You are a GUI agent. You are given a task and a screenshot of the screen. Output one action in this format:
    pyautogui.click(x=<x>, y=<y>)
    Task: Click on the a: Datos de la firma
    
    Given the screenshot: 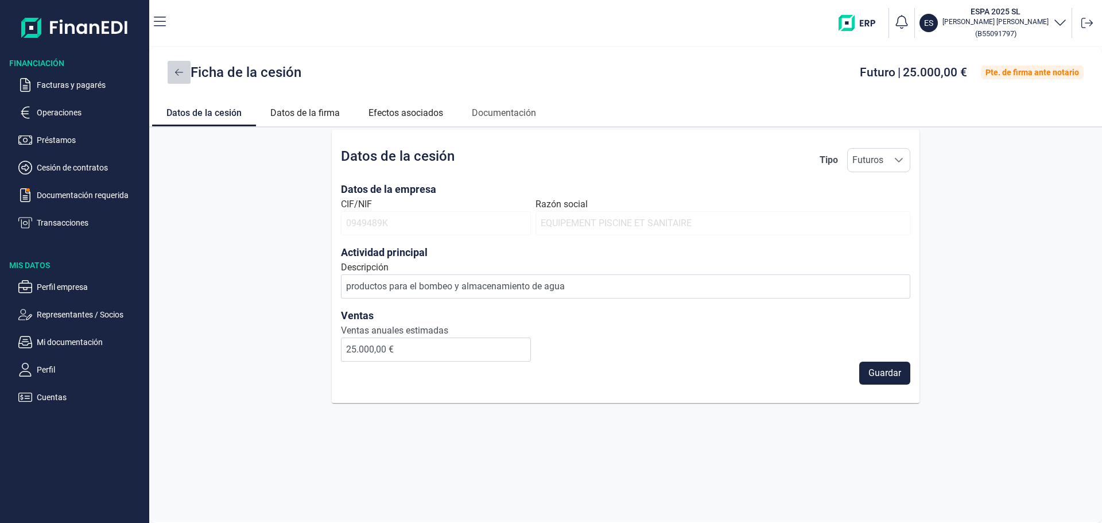 What is the action you would take?
    pyautogui.click(x=305, y=111)
    